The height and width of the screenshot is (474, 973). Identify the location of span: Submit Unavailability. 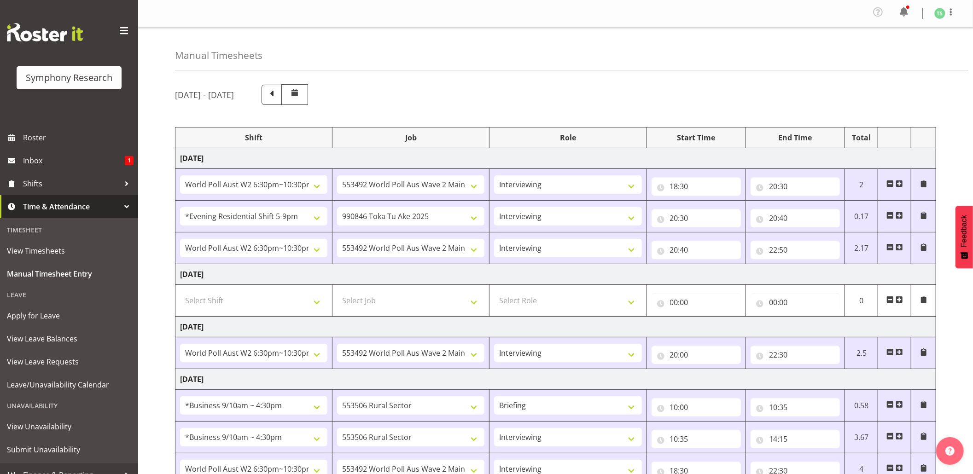
(69, 450).